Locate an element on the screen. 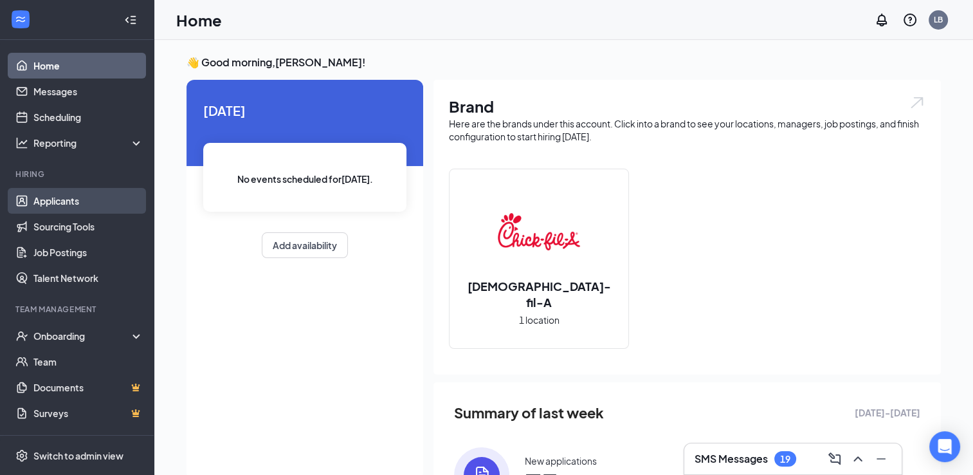 This screenshot has width=973, height=475. svg: ChevronUp is located at coordinates (858, 459).